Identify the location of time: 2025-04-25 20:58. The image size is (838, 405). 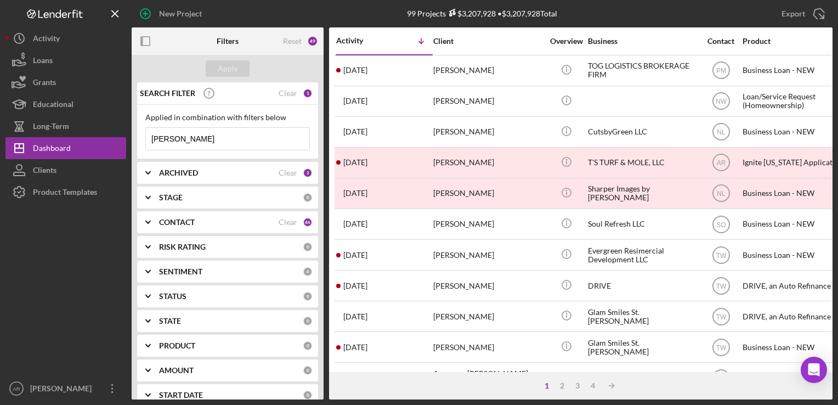
(356, 317).